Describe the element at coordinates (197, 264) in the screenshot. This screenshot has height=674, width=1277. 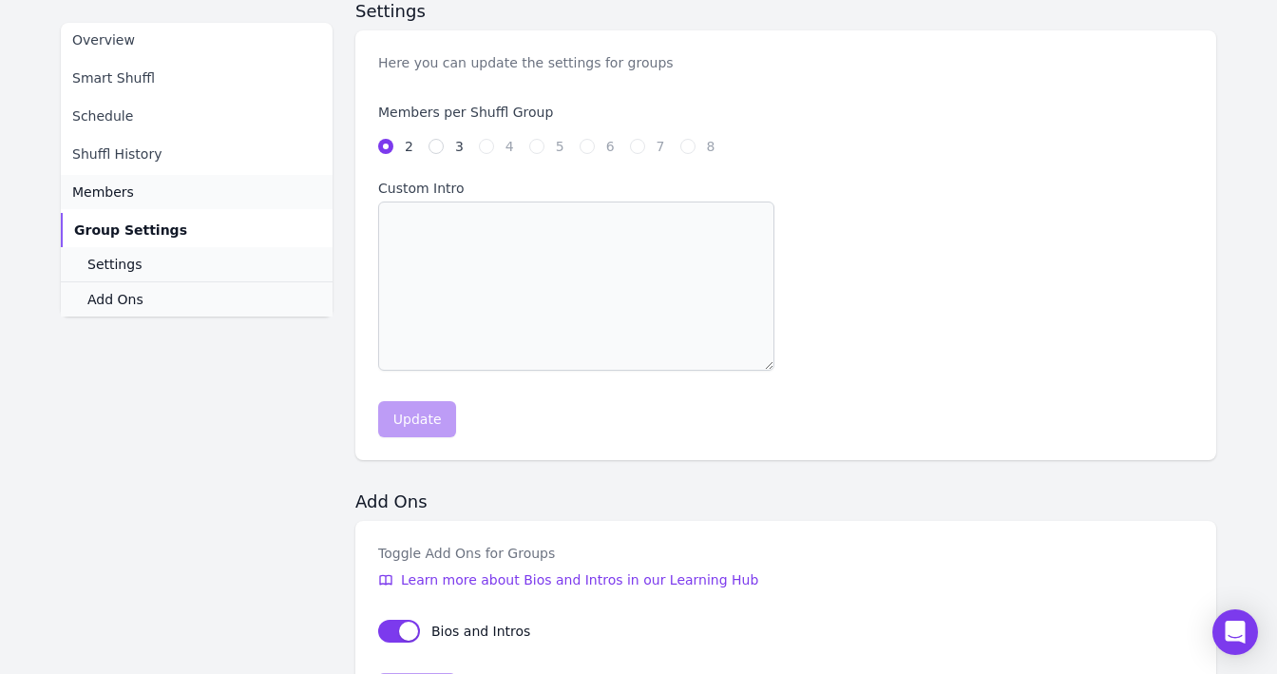
I see `a: Settings` at that location.